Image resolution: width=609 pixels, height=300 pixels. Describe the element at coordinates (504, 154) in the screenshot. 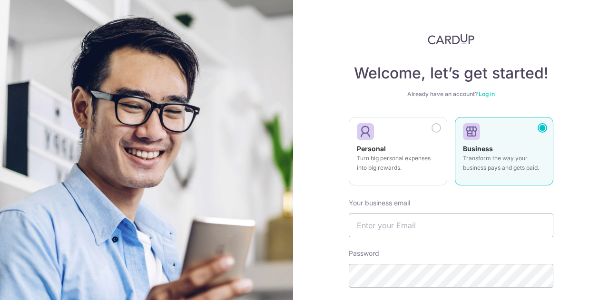

I see `a: Business Transform the way your business pays and gets paid.` at that location.